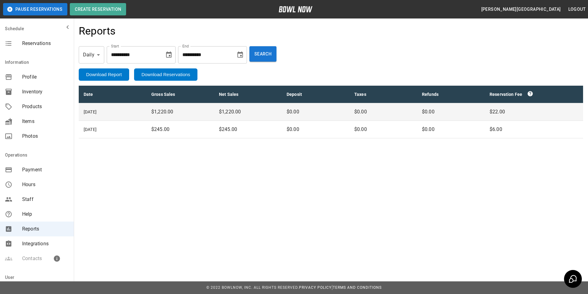 The height and width of the screenshot is (294, 588). Describe the element at coordinates (357, 287) in the screenshot. I see `a: Terms and Conditions` at that location.